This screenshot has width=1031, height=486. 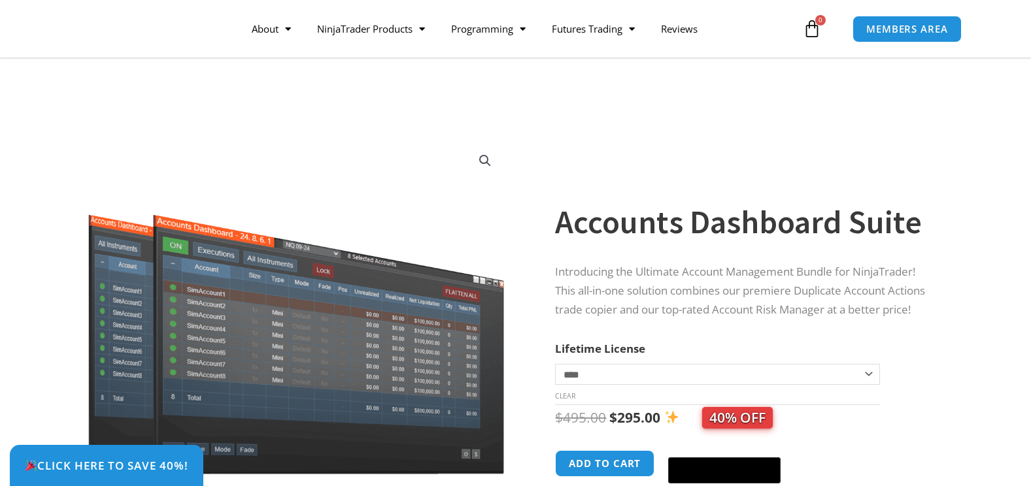 What do you see at coordinates (296, 307) in the screenshot?
I see `img: Screenshot 2024-08-26 155710eeeee` at bounding box center [296, 307].